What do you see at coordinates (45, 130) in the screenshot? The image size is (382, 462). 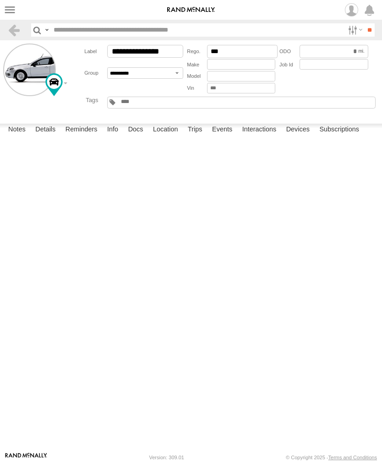 I see `label: Details` at bounding box center [45, 130].